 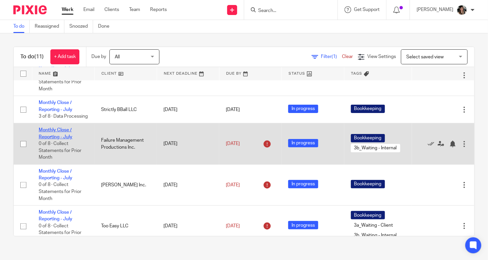 I want to click on td: Too Easy LLC, so click(x=126, y=226).